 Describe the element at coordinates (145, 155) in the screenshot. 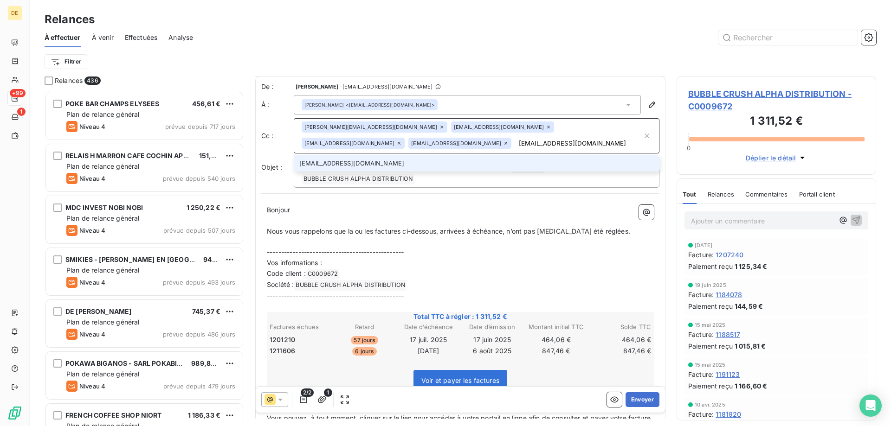

I see `span: RELAIS H MARRON CAFE COCHIN AP-HP ACAHRD` at that location.